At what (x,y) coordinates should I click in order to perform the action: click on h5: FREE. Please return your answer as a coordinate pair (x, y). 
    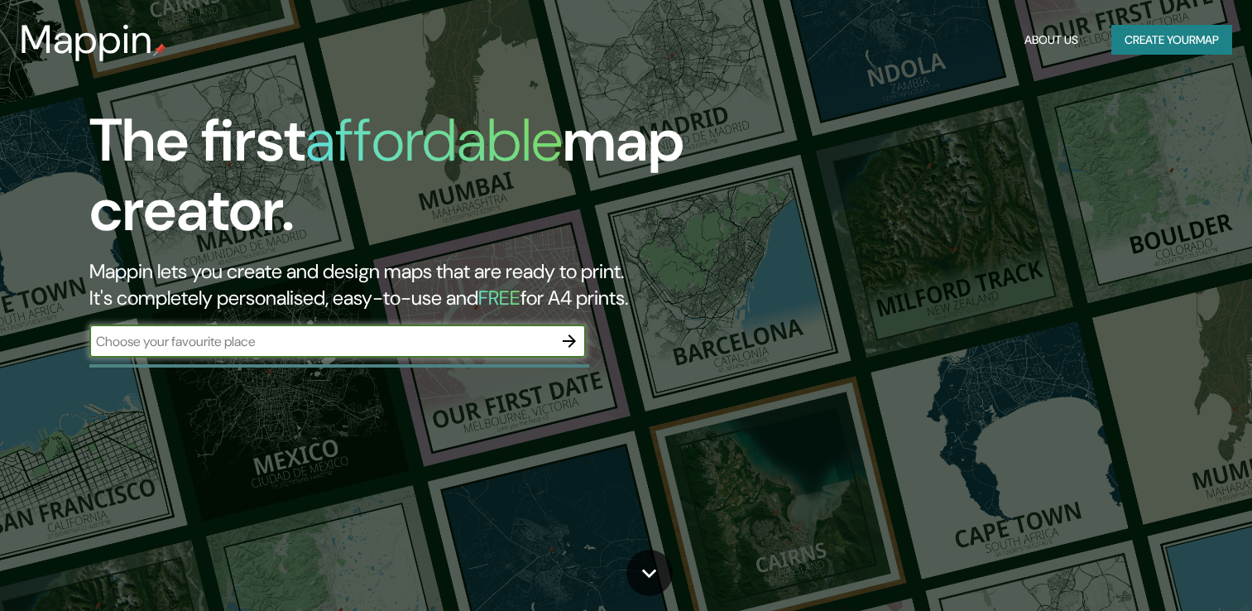
    Looking at the image, I should click on (499, 297).